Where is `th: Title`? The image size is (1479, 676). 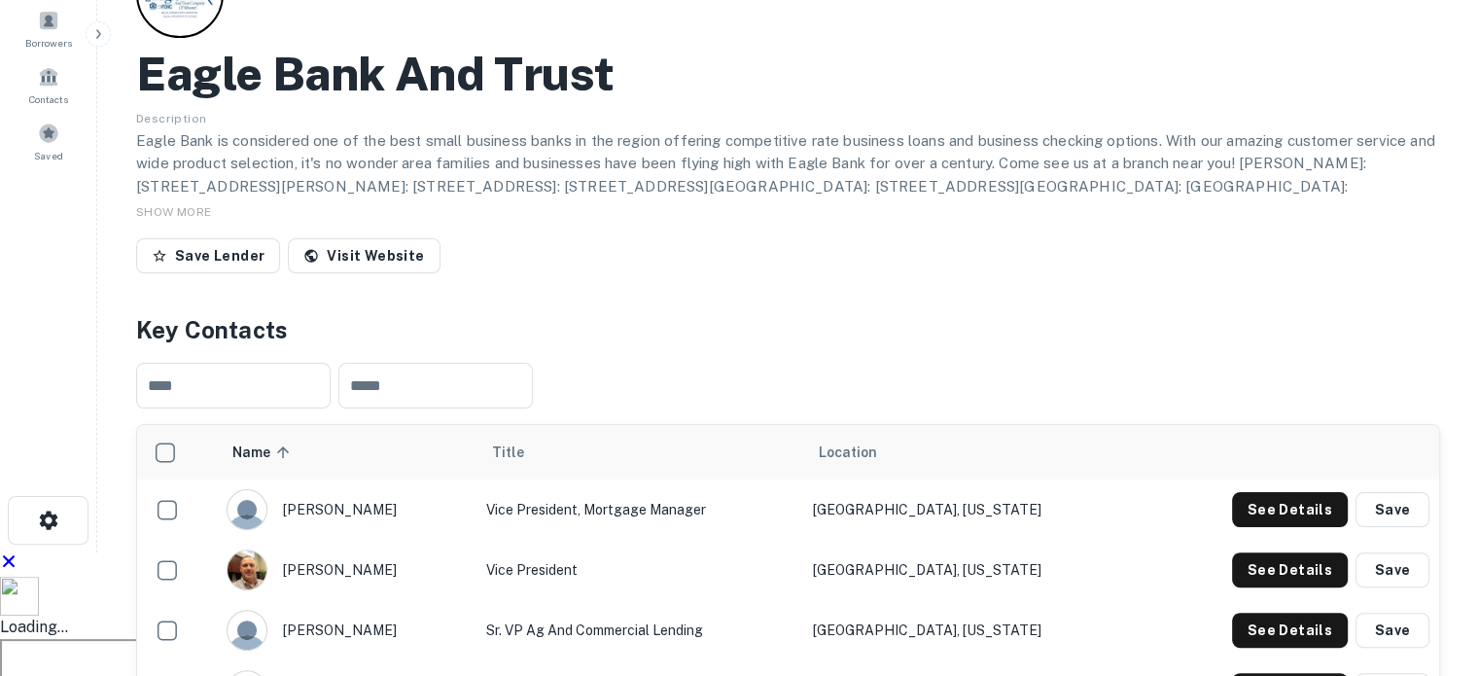 th: Title is located at coordinates (640, 452).